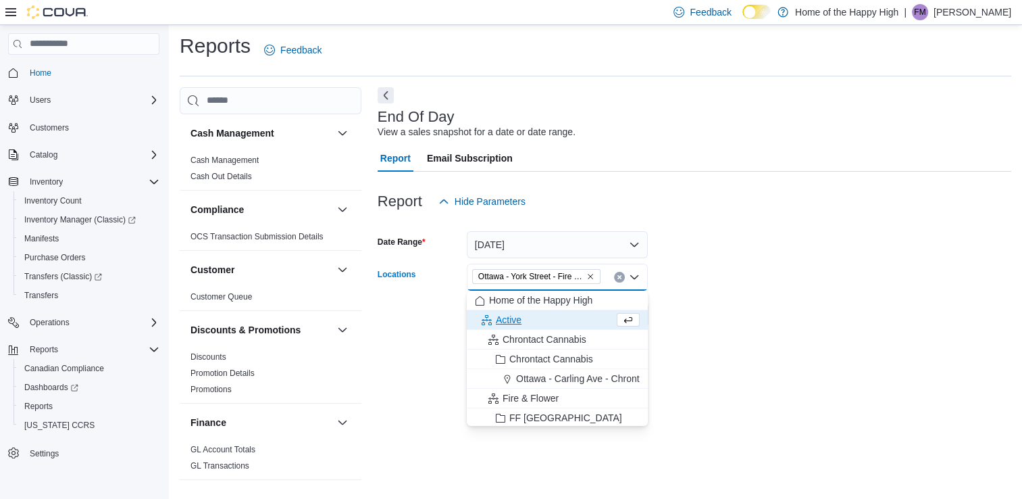 The height and width of the screenshot is (499, 1022). I want to click on label: Locations, so click(397, 274).